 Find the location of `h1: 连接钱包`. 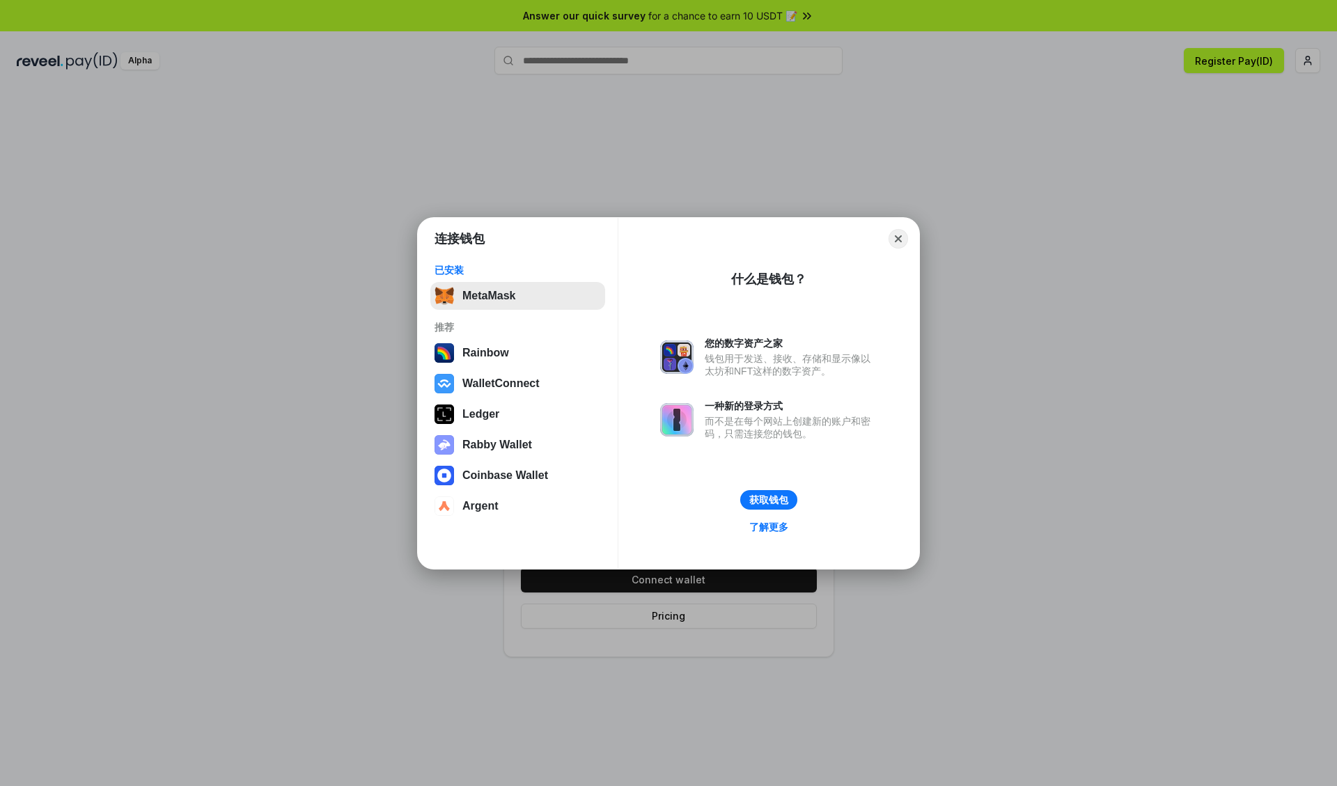

h1: 连接钱包 is located at coordinates (459, 239).